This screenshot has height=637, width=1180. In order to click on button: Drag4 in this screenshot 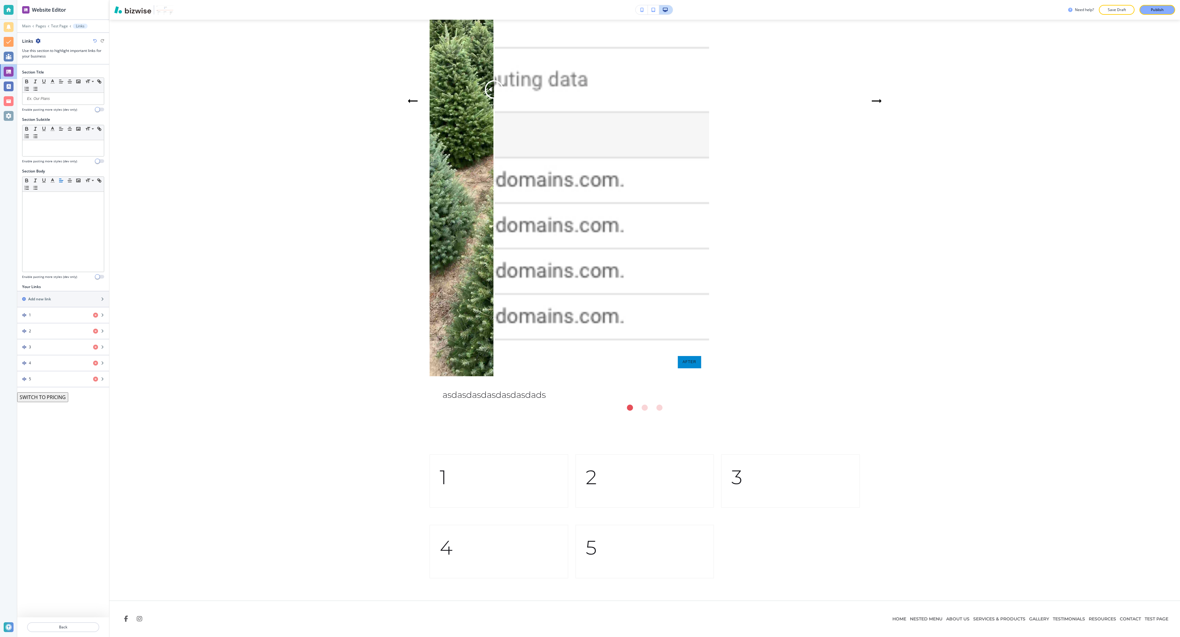, I will do `click(63, 363)`.